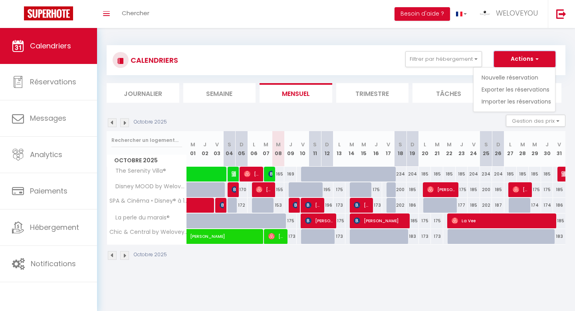 This screenshot has width=575, height=311. What do you see at coordinates (559, 148) in the screenshot?
I see `th: 31` at bounding box center [559, 148].